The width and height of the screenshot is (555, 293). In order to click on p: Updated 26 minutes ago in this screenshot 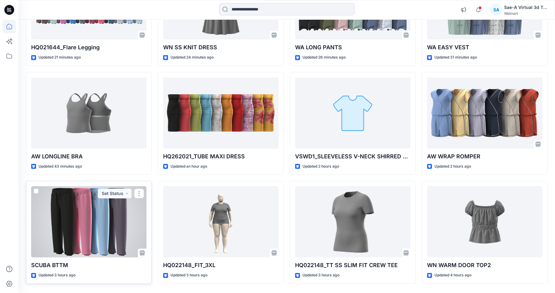, I will do `click(324, 57)`.